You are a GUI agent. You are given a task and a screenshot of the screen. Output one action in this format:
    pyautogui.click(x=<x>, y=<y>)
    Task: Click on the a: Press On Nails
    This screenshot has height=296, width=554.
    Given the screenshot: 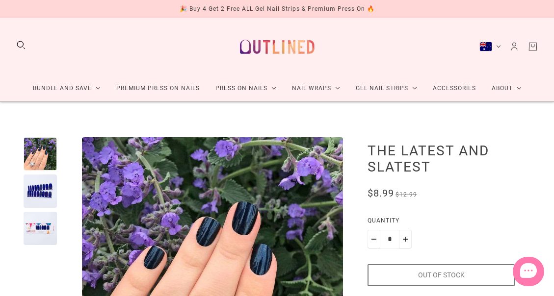 What is the action you would take?
    pyautogui.click(x=246, y=88)
    